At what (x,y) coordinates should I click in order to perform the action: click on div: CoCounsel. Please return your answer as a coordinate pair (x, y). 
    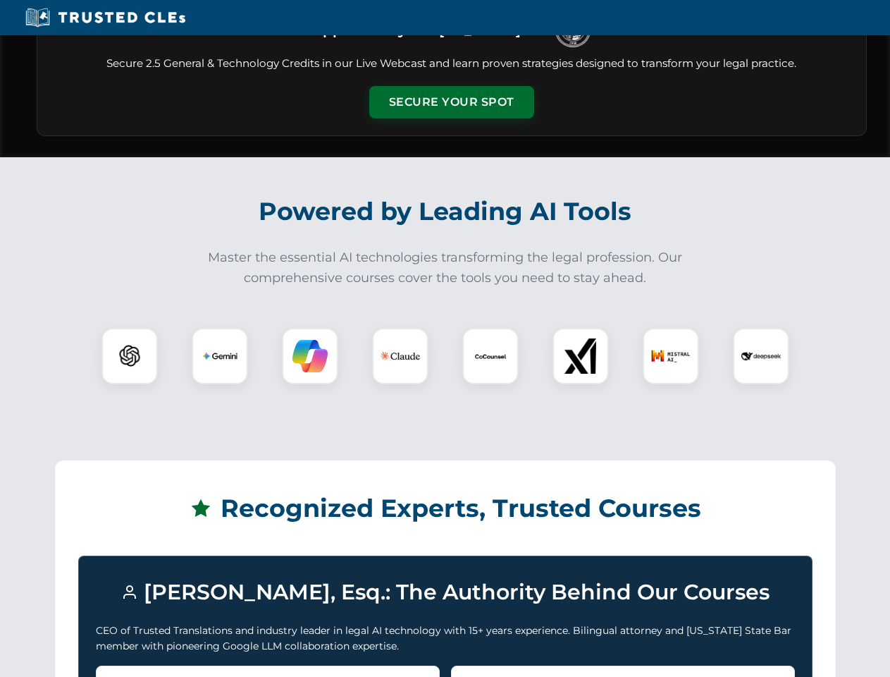
    Looking at the image, I should click on (491, 356).